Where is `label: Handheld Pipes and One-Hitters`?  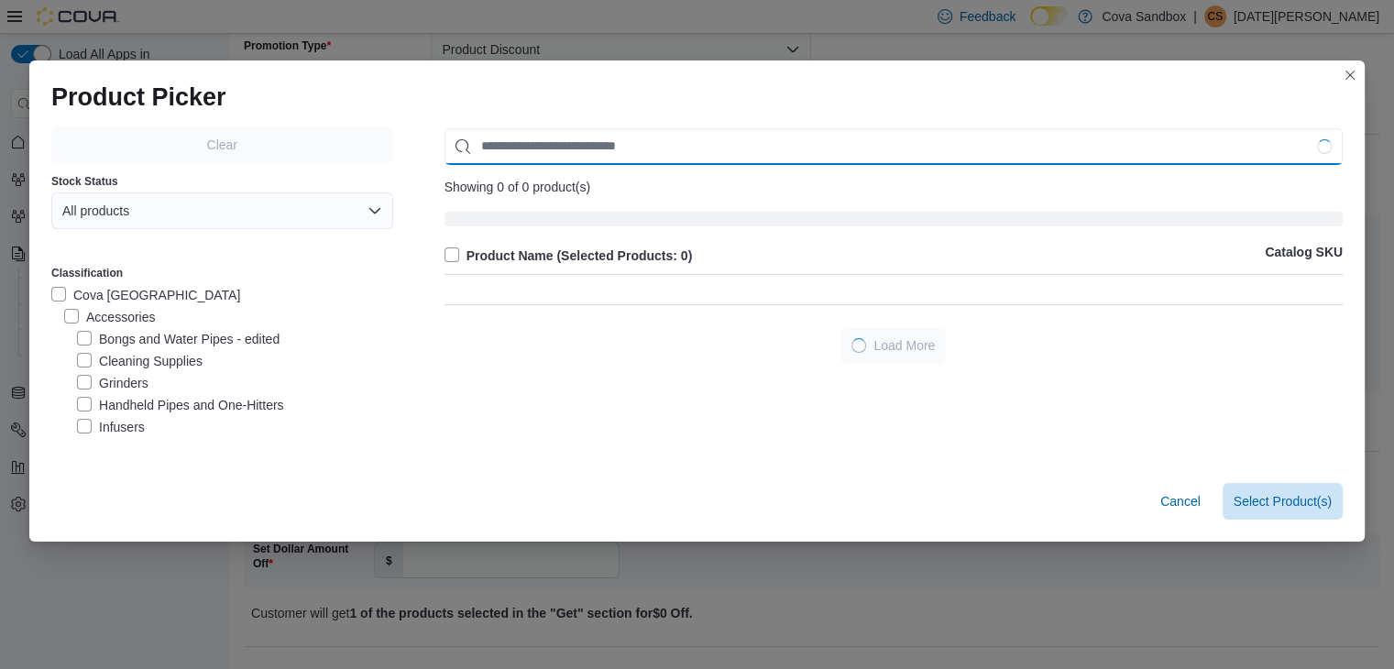
label: Handheld Pipes and One-Hitters is located at coordinates (181, 405).